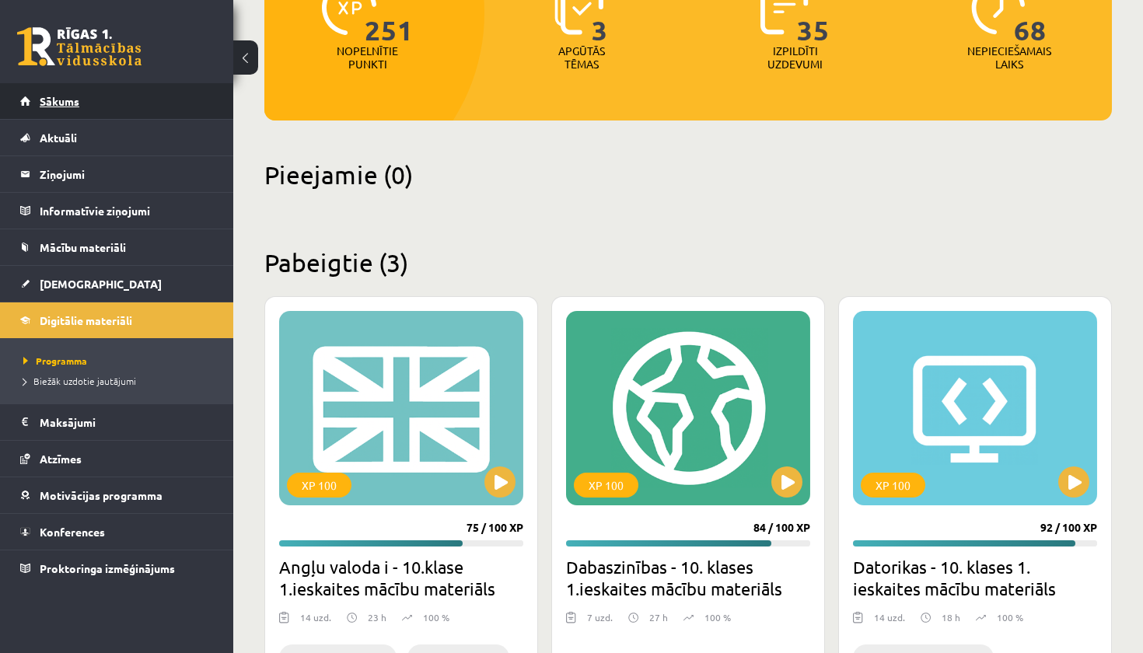  I want to click on span: Digitālie materiāli, so click(86, 320).